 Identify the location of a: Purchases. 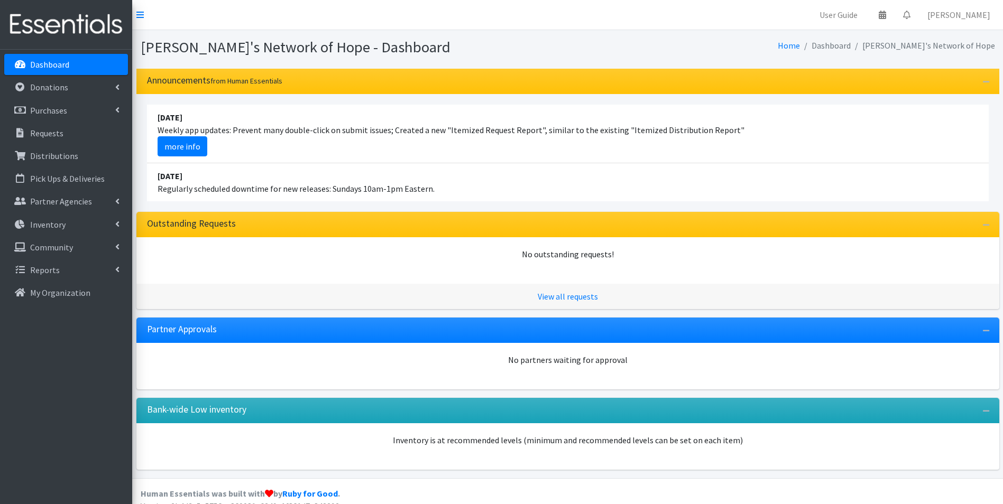
(66, 110).